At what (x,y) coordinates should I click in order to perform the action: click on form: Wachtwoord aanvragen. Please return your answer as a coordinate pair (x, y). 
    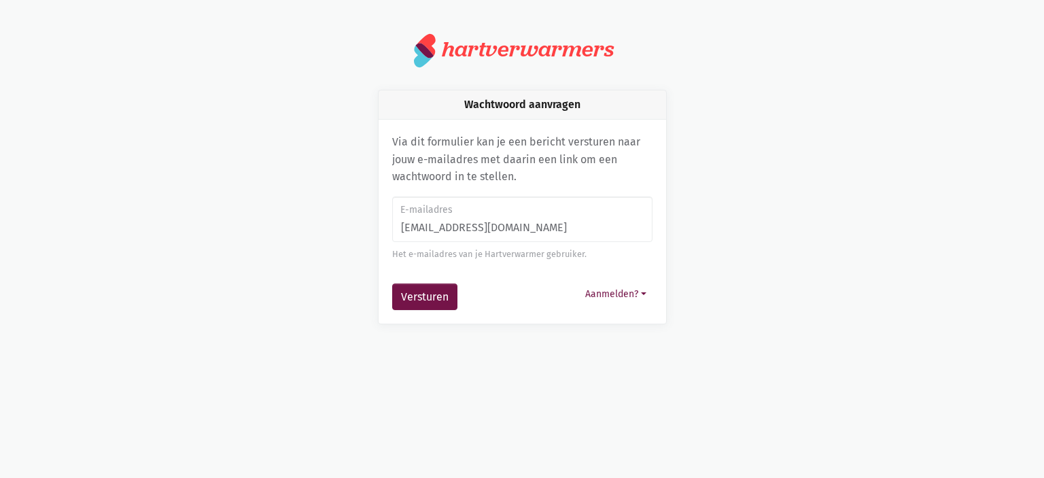
    Looking at the image, I should click on (522, 254).